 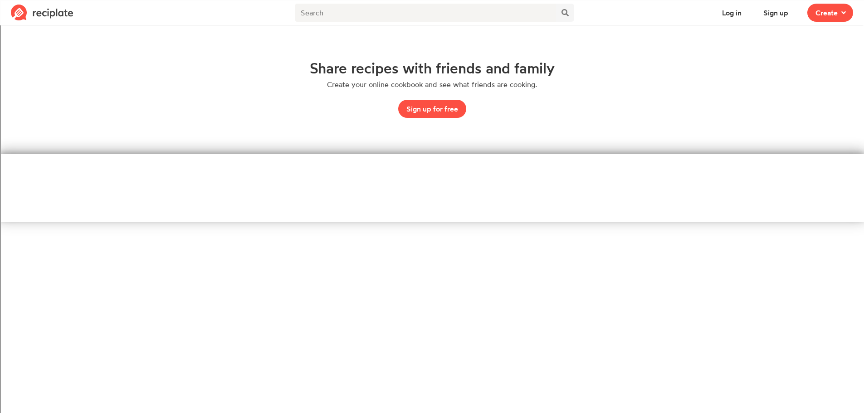 What do you see at coordinates (732, 13) in the screenshot?
I see `button: Log in` at bounding box center [732, 13].